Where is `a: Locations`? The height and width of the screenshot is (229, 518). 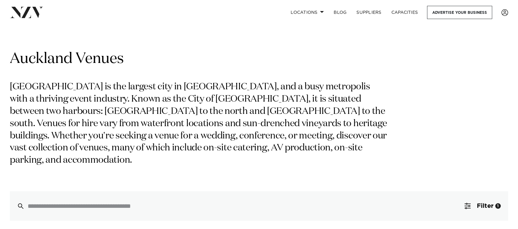
a: Locations is located at coordinates (307, 12).